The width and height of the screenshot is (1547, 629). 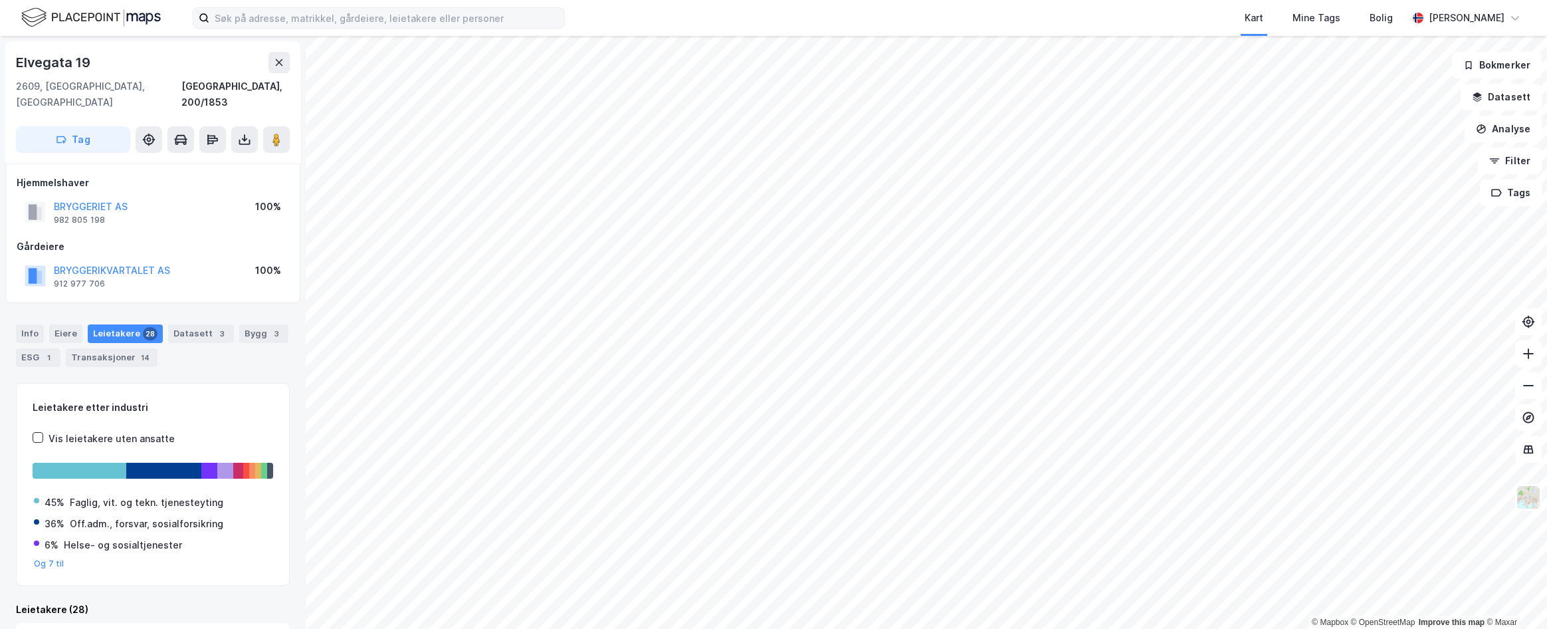 I want to click on div: 28, so click(x=150, y=334).